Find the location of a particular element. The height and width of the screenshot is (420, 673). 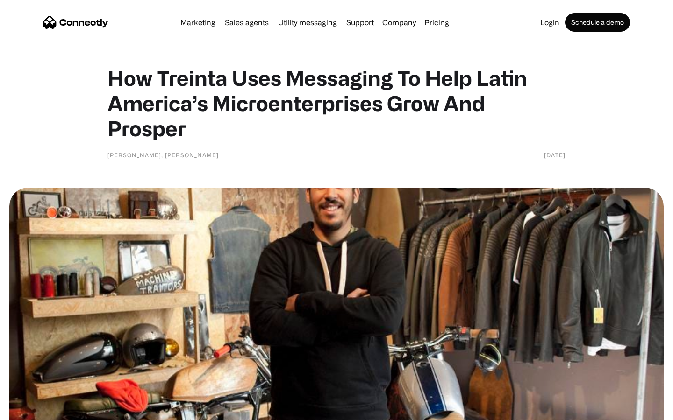

div: Company is located at coordinates (399, 22).